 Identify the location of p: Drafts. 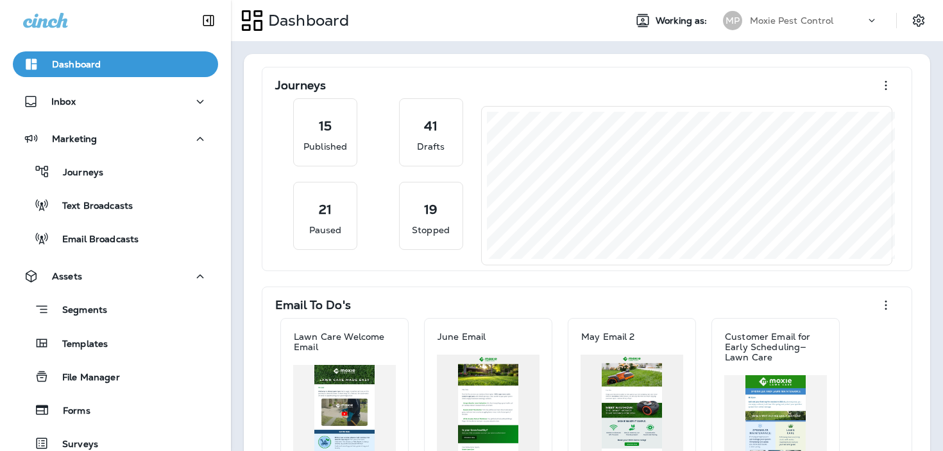
(431, 146).